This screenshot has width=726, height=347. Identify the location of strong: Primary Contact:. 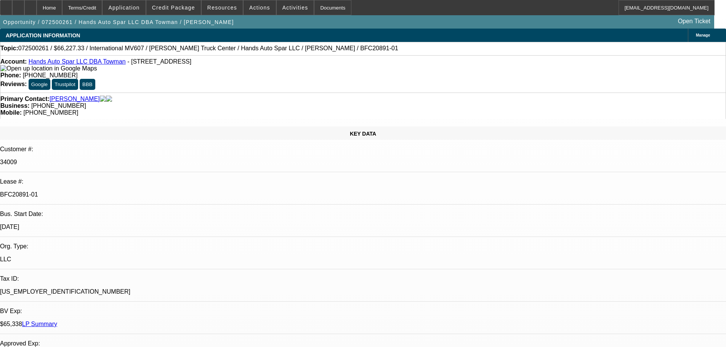
(25, 99).